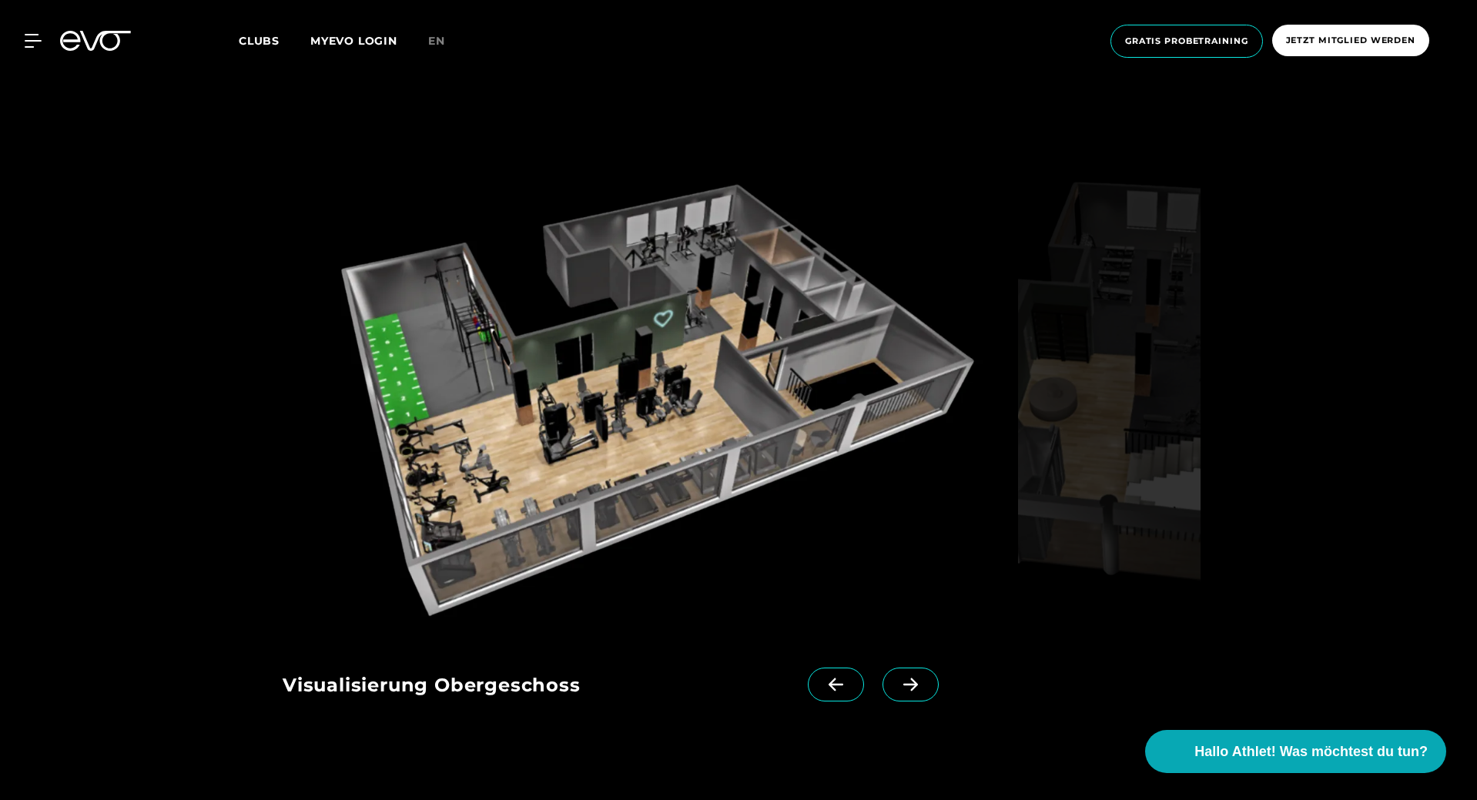 The image size is (1477, 800). What do you see at coordinates (1351, 40) in the screenshot?
I see `span: Jetzt Mitglied werden` at bounding box center [1351, 40].